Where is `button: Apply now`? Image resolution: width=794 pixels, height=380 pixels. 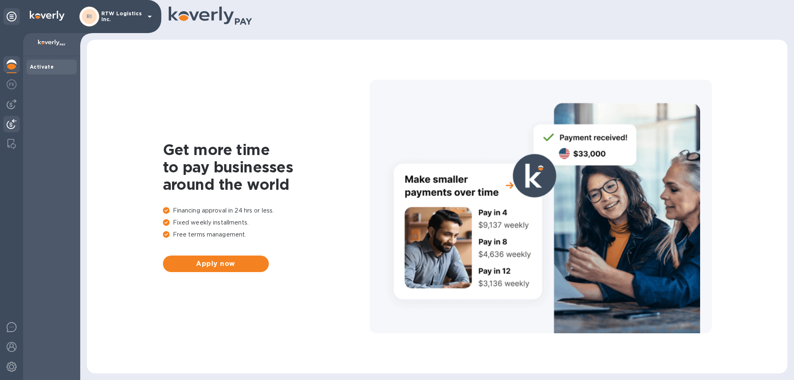
button: Apply now is located at coordinates (216, 264).